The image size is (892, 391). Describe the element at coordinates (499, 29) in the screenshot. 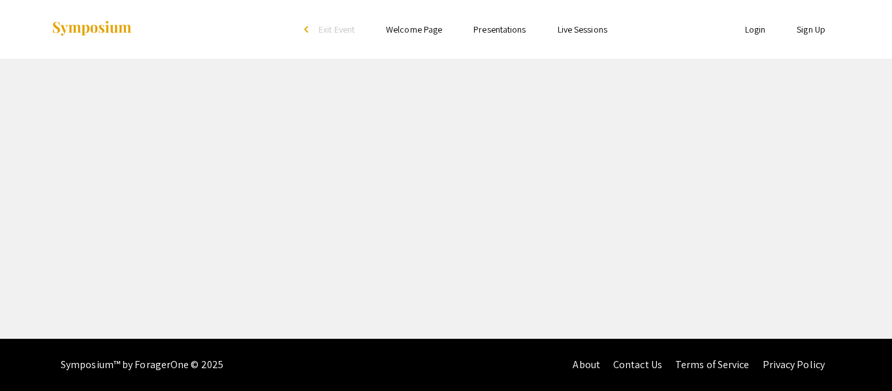

I see `a: Presentations` at that location.